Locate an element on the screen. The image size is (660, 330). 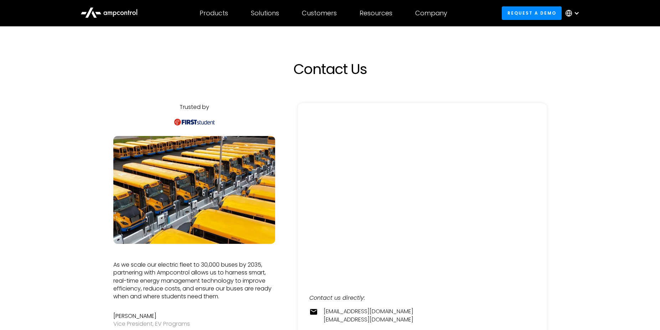
a: Request a demo is located at coordinates (532, 13).